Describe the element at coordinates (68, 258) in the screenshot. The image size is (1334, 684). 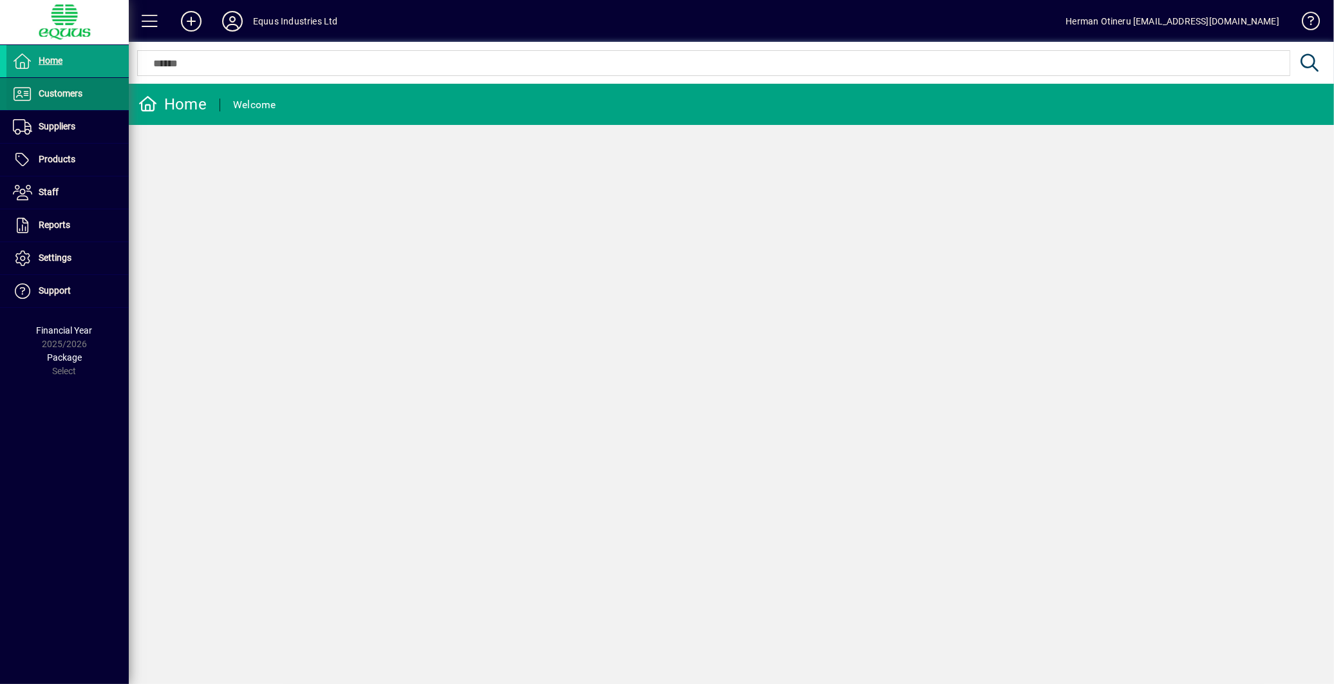
I see `a: Settings` at that location.